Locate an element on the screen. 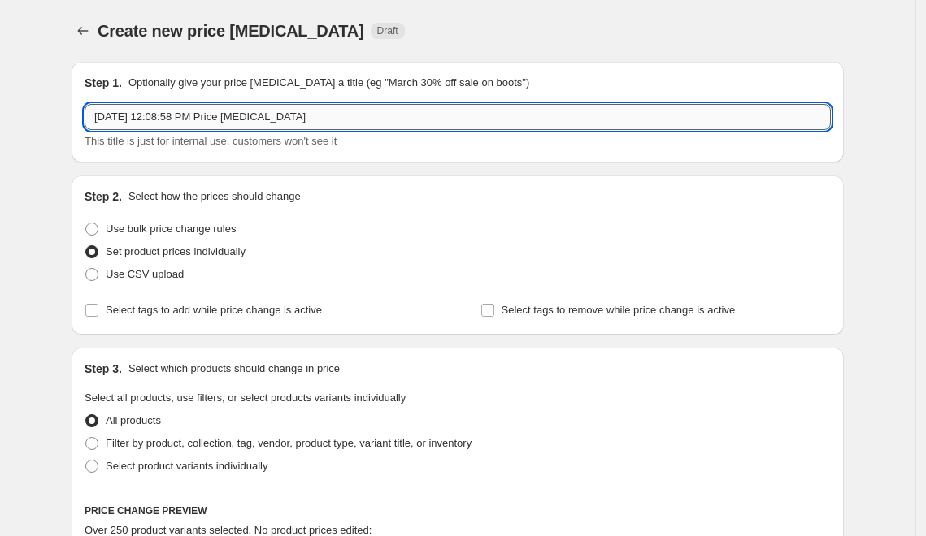 Image resolution: width=926 pixels, height=536 pixels. input: 30% off holiday sale is located at coordinates (458, 117).